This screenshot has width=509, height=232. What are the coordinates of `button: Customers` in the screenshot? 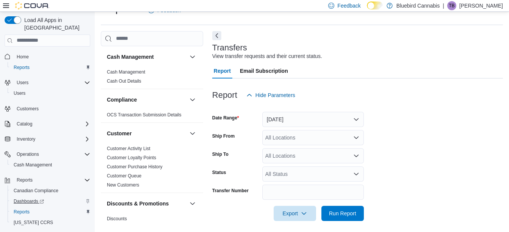 It's located at (47, 108).